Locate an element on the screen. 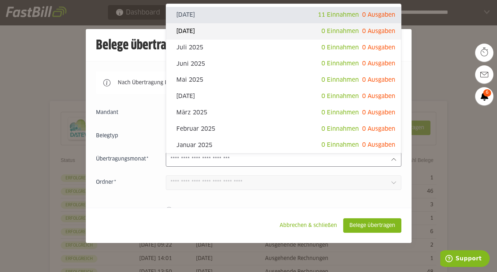  sl-button: Abbrechen & schließen is located at coordinates (308, 226).